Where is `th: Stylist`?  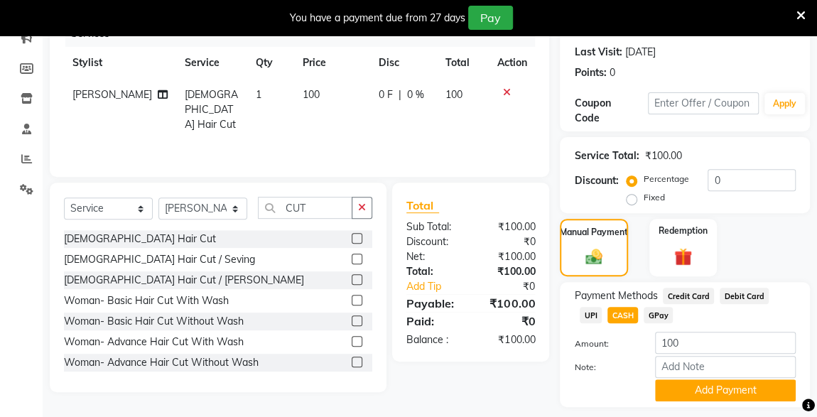 th: Stylist is located at coordinates (120, 63).